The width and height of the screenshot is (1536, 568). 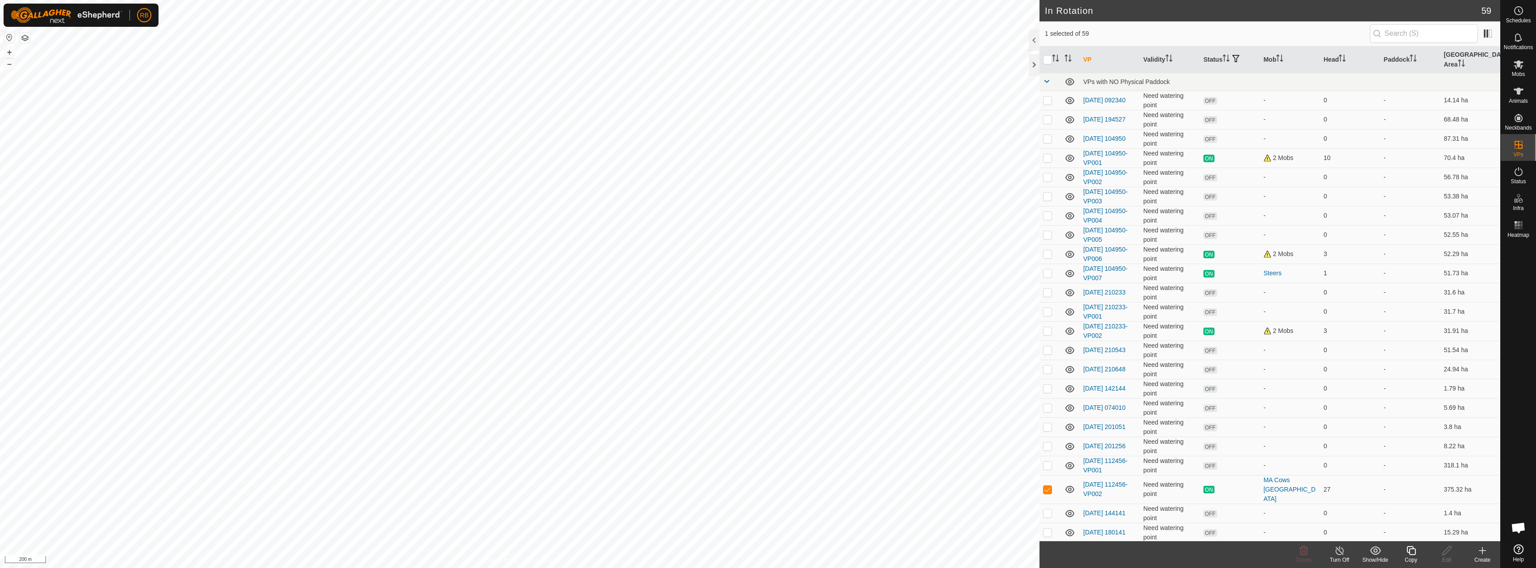 What do you see at coordinates (1518, 559) in the screenshot?
I see `span: Help` at bounding box center [1518, 559].